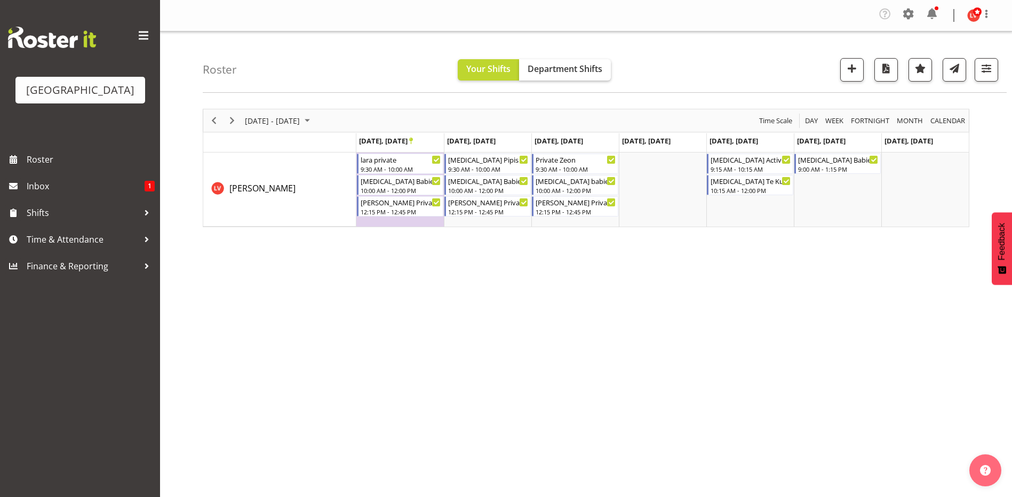 The width and height of the screenshot is (1012, 497). Describe the element at coordinates (401, 160) in the screenshot. I see `div: lara private` at that location.